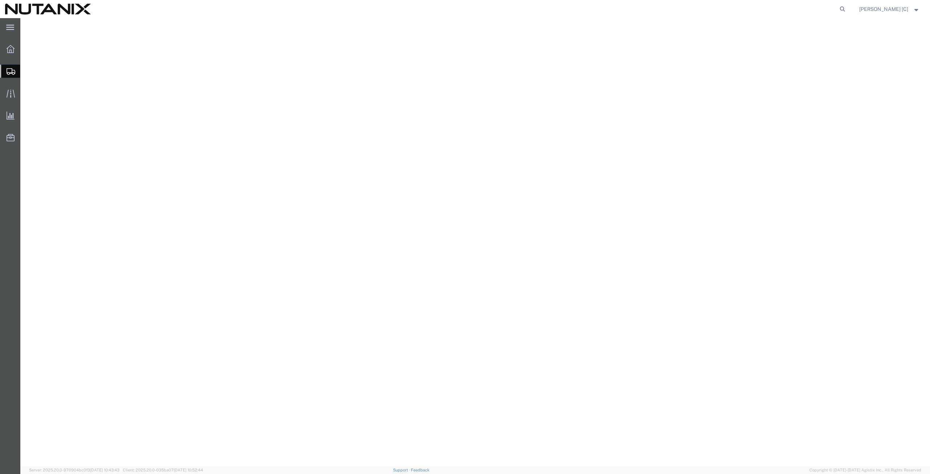 This screenshot has height=474, width=930. I want to click on a: Feedback, so click(420, 470).